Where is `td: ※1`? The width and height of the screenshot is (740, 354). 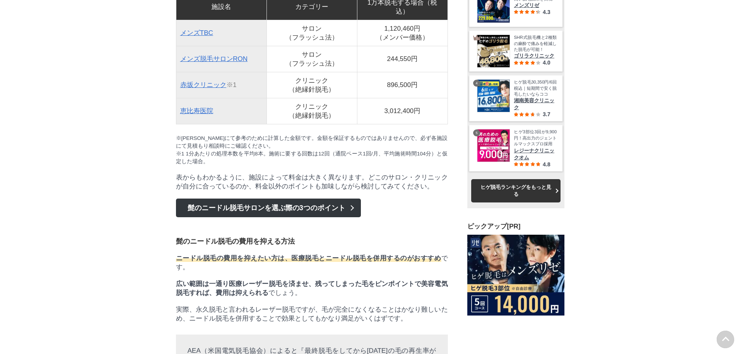 td: ※1 is located at coordinates (221, 85).